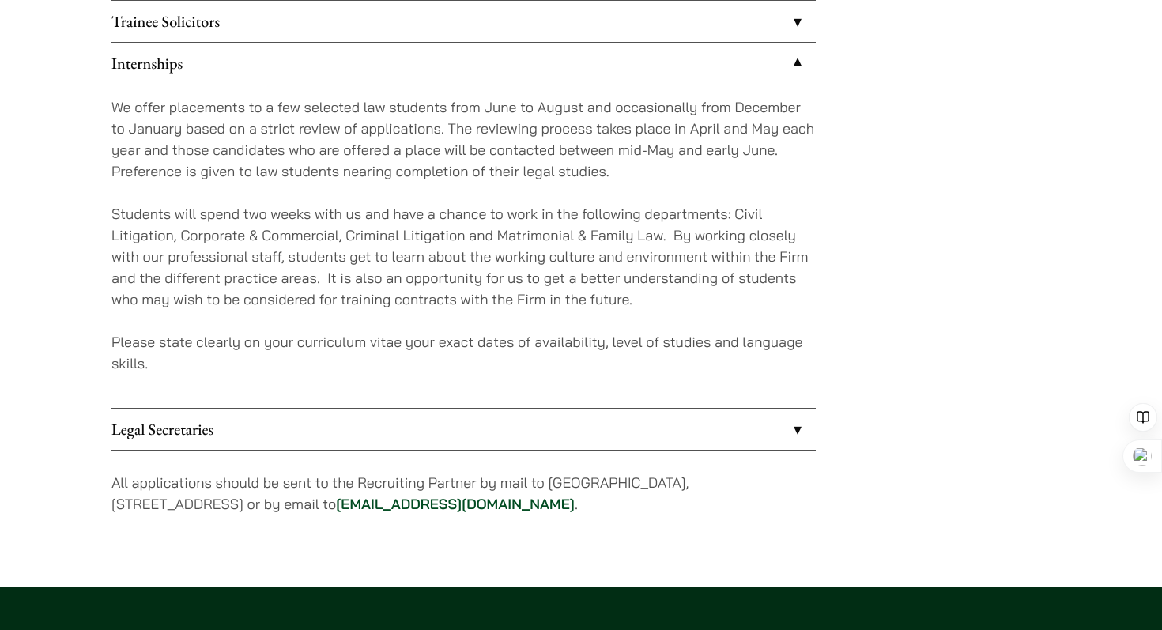 The width and height of the screenshot is (1162, 630). What do you see at coordinates (463, 63) in the screenshot?
I see `a: Internships` at bounding box center [463, 63].